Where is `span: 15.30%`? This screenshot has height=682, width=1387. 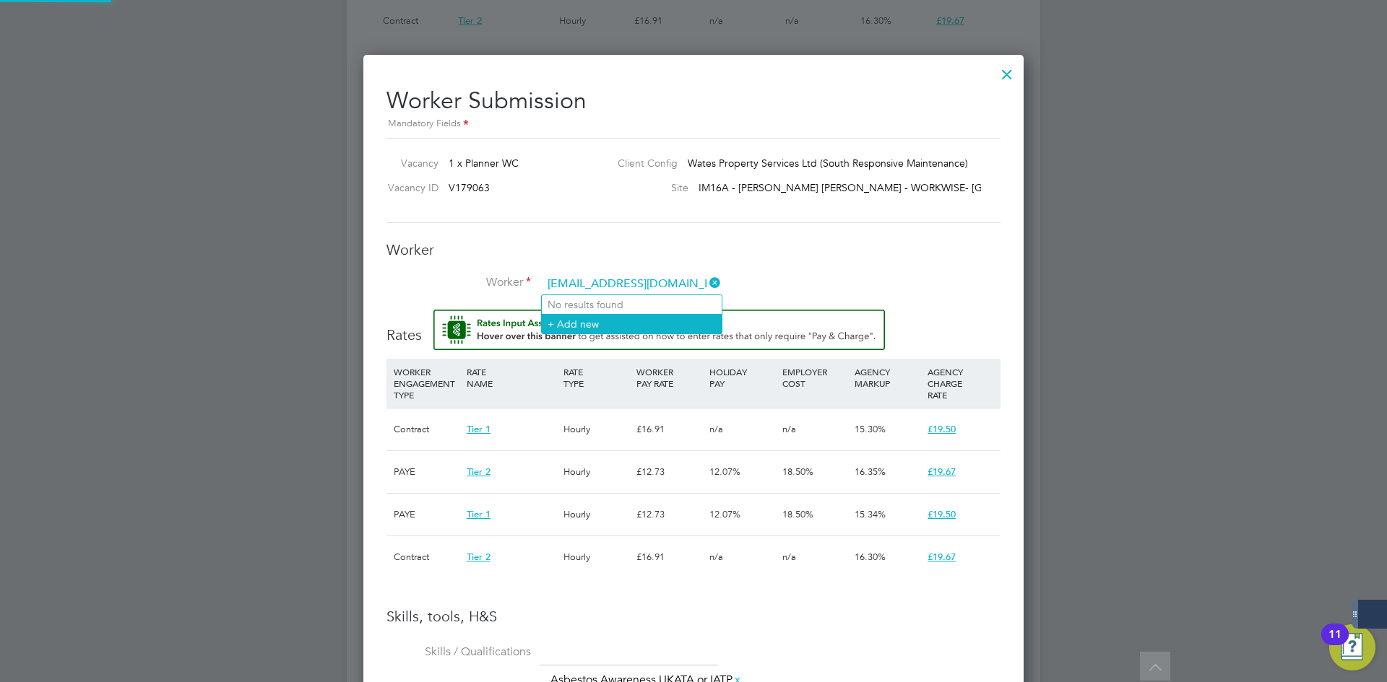 span: 15.30% is located at coordinates (870, 429).